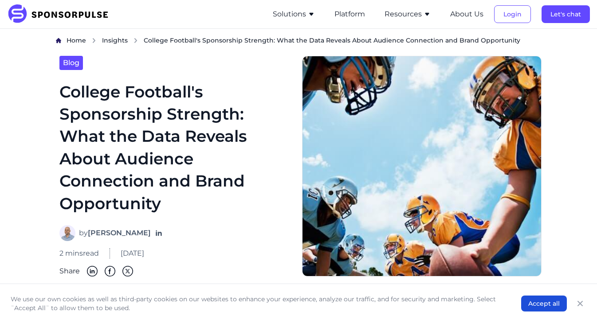 The image size is (597, 323). Describe the element at coordinates (110, 271) in the screenshot. I see `img: Facebook` at that location.